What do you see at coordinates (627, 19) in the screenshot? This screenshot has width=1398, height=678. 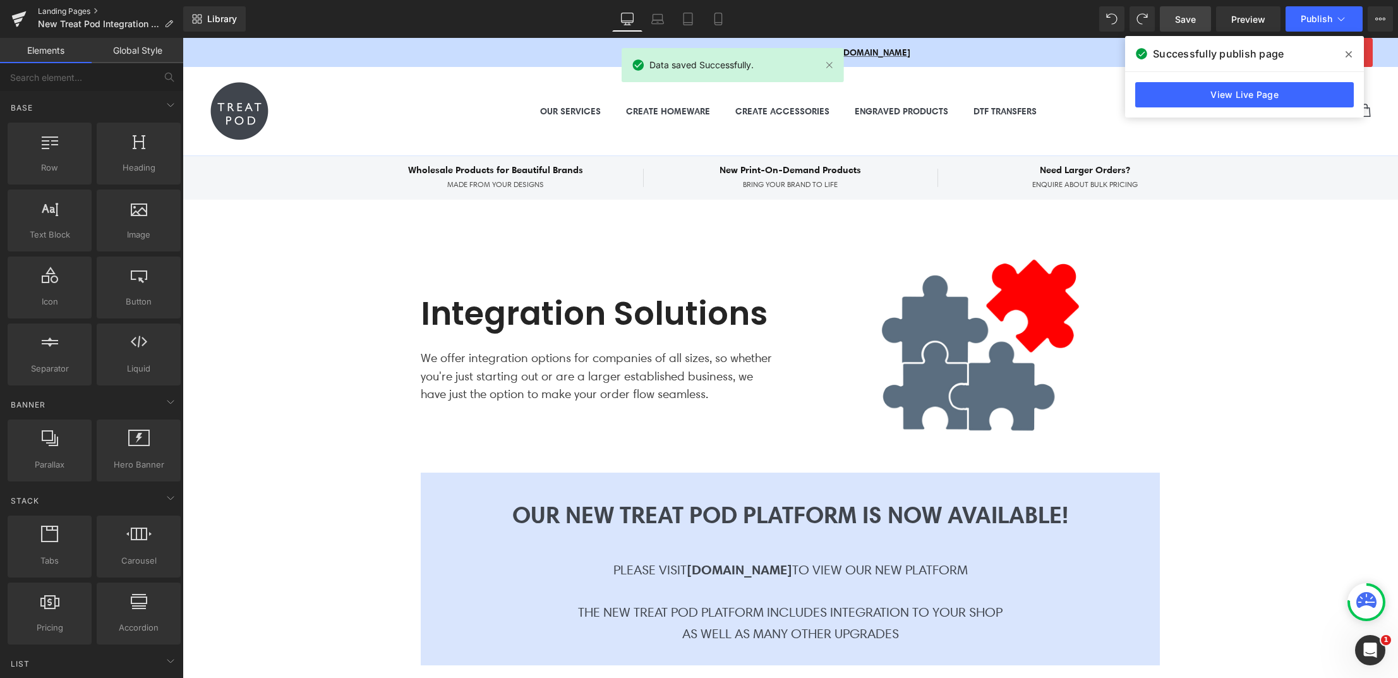 I see `a: Desktop` at bounding box center [627, 19].